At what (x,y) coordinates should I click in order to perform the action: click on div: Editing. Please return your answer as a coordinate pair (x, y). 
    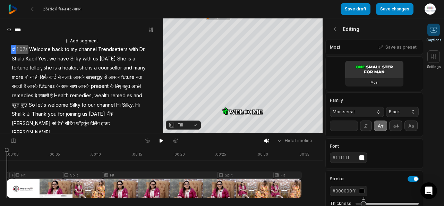
    Looking at the image, I should click on (374, 29).